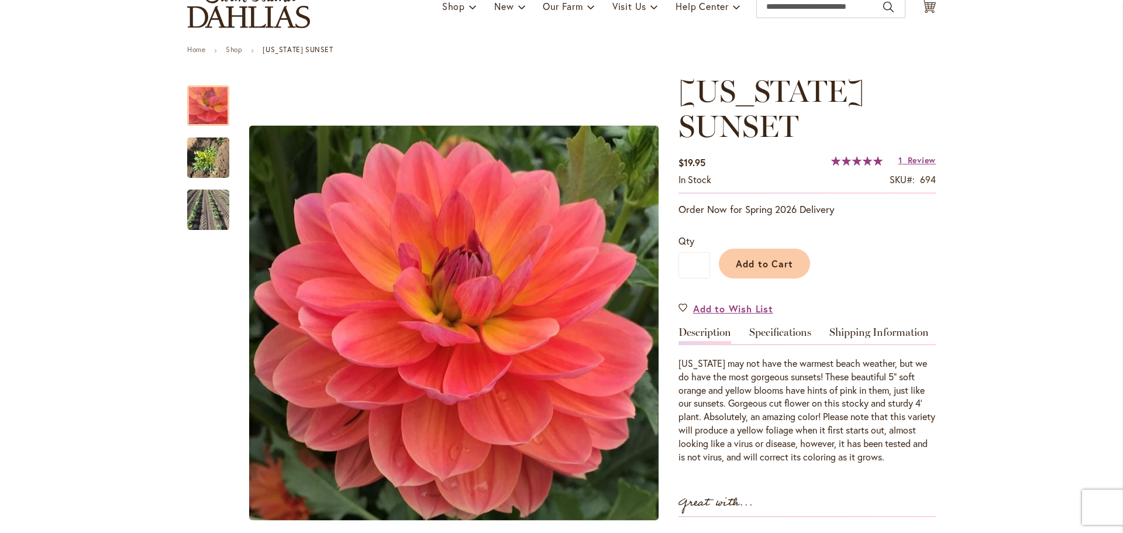  I want to click on span: Qty, so click(686, 240).